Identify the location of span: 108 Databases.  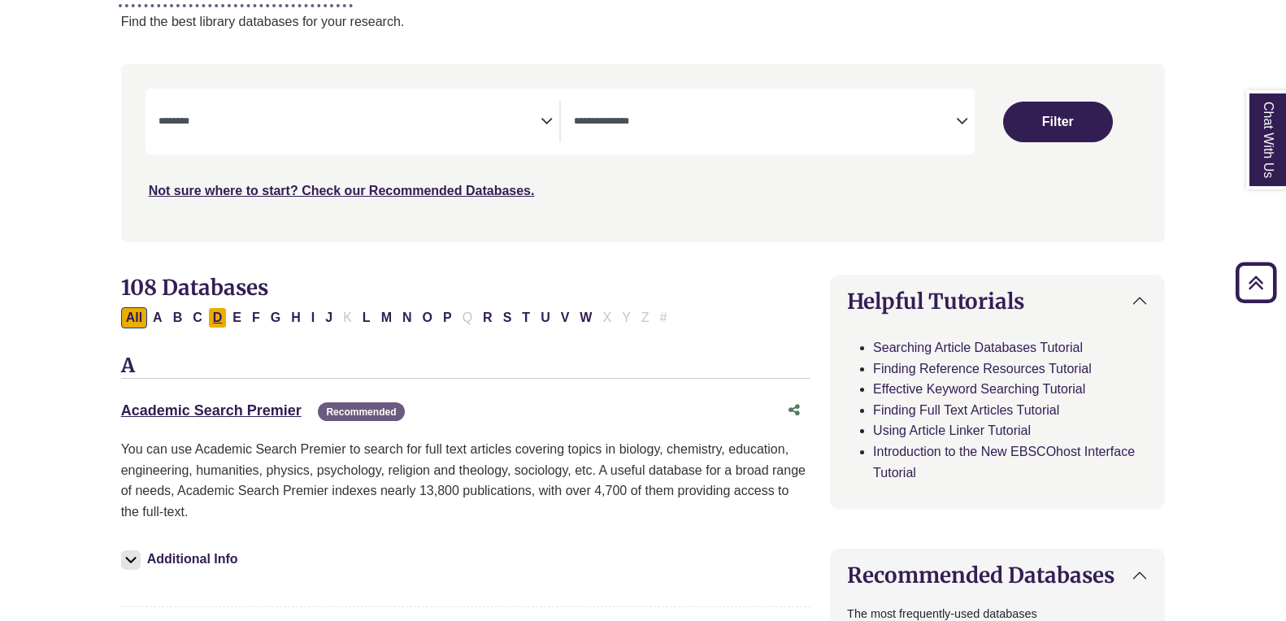
(194, 287).